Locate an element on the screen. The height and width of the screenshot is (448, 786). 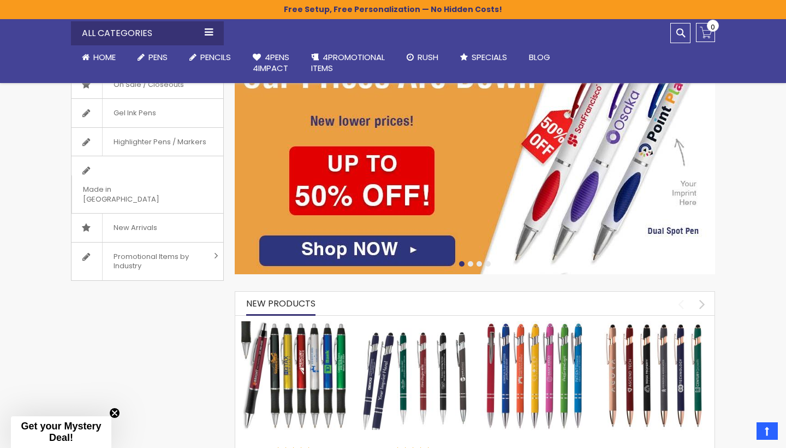
a: Blog is located at coordinates (540, 57).